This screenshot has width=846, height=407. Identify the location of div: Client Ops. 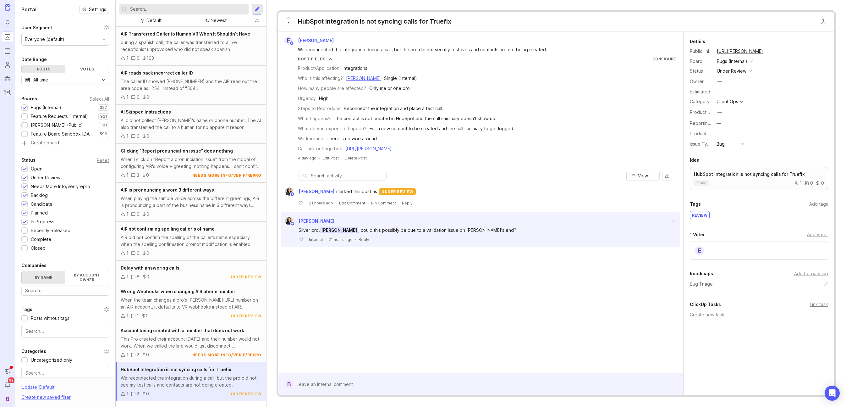
(727, 102).